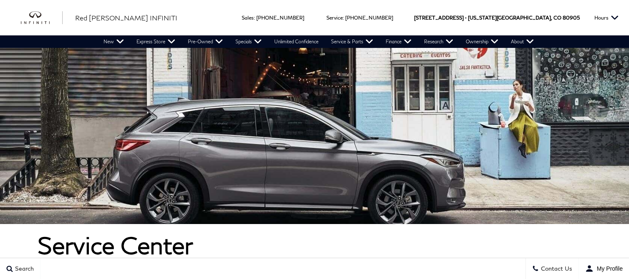  What do you see at coordinates (522, 42) in the screenshot?
I see `a: About` at bounding box center [522, 42].